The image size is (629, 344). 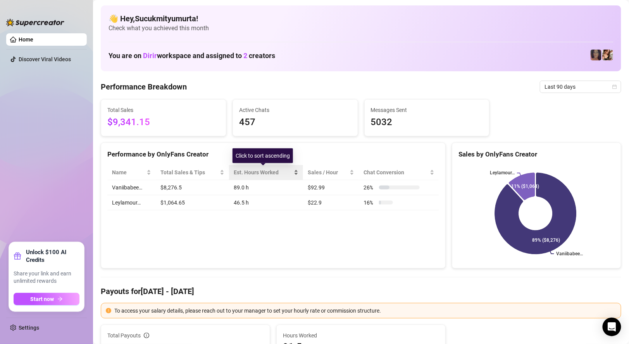 I want to click on span: gift, so click(x=17, y=256).